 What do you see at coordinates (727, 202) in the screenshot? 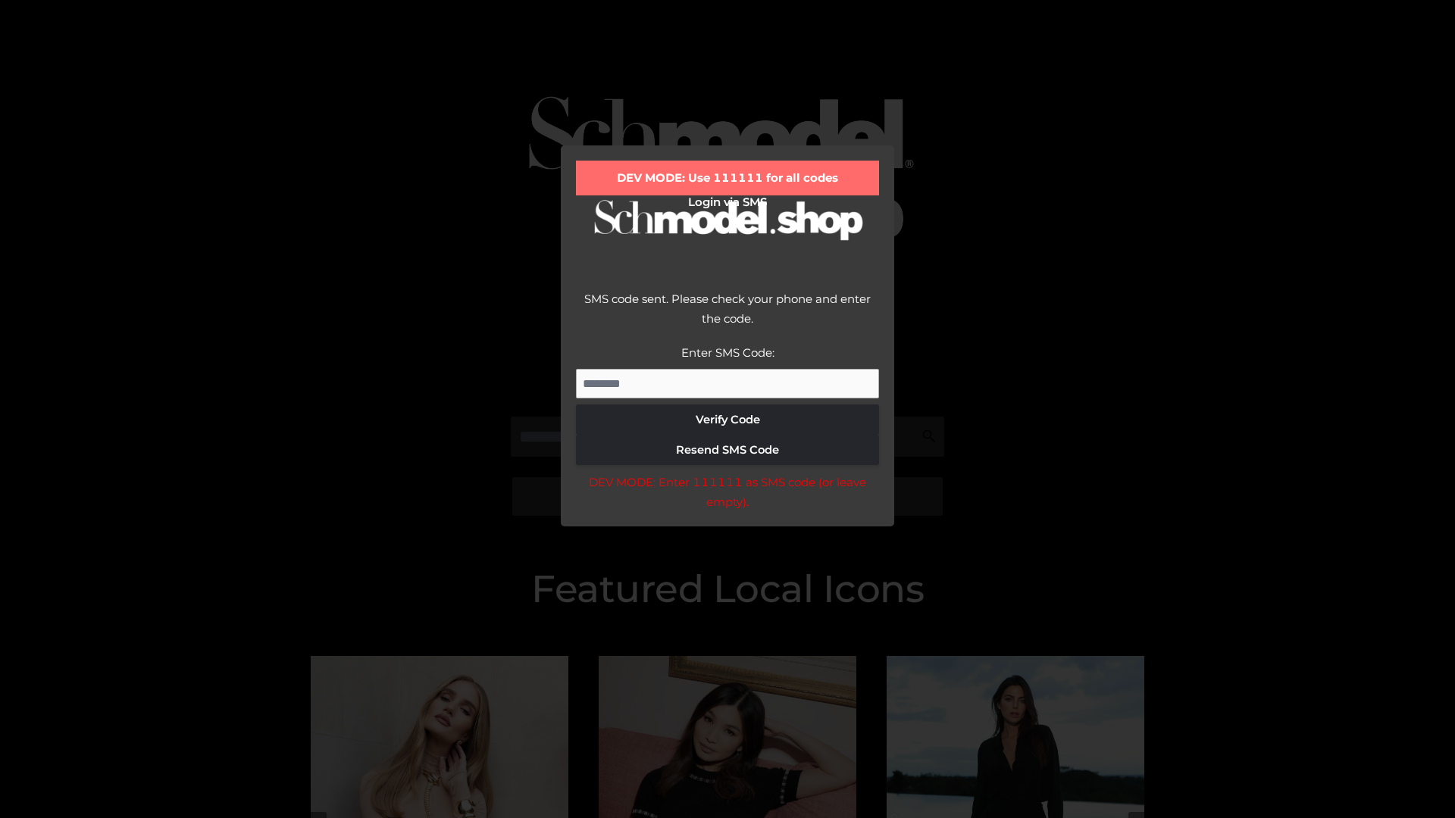
I see `h2: Login via SMS` at bounding box center [727, 202].